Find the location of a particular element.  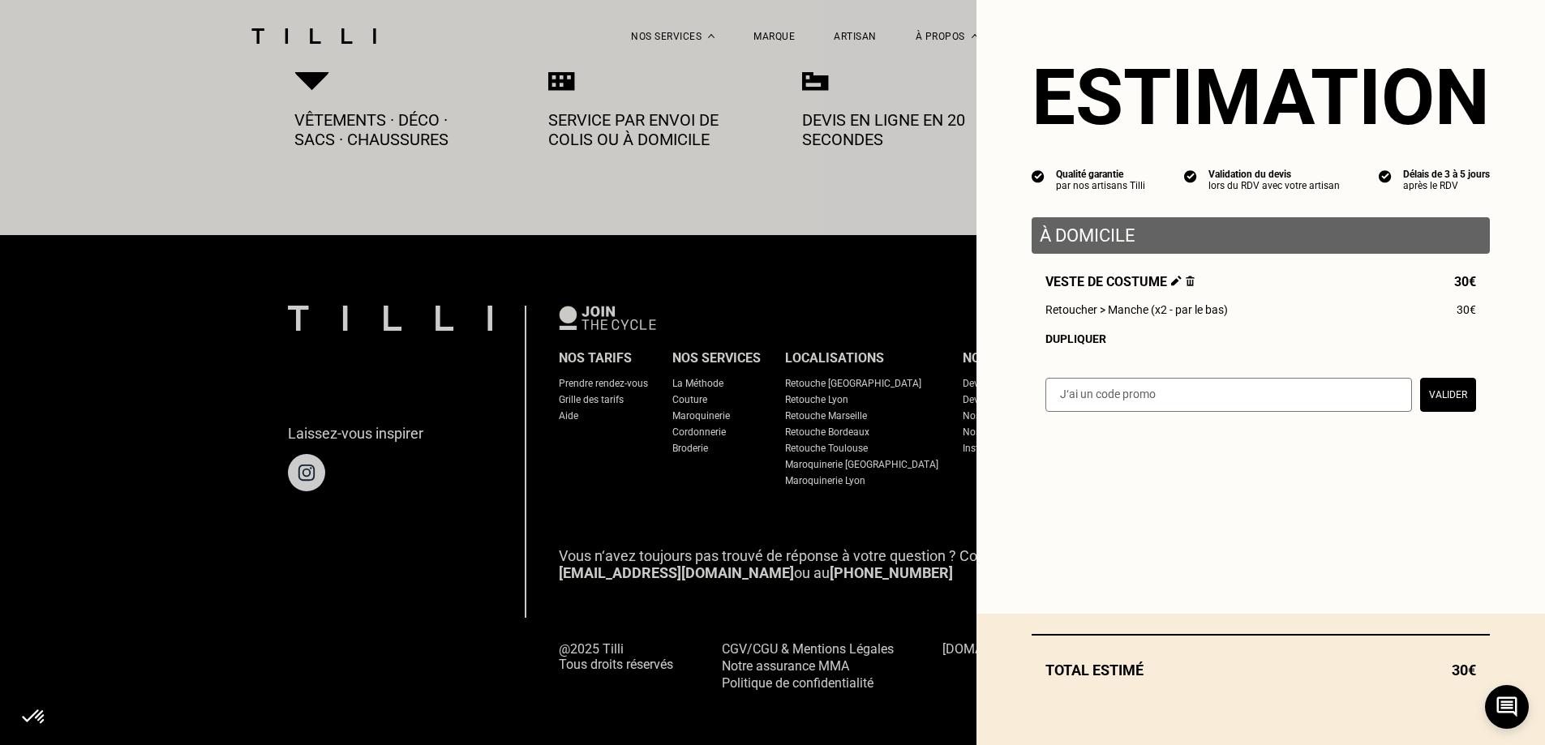

div: Qualité garantie is located at coordinates (1101, 174).